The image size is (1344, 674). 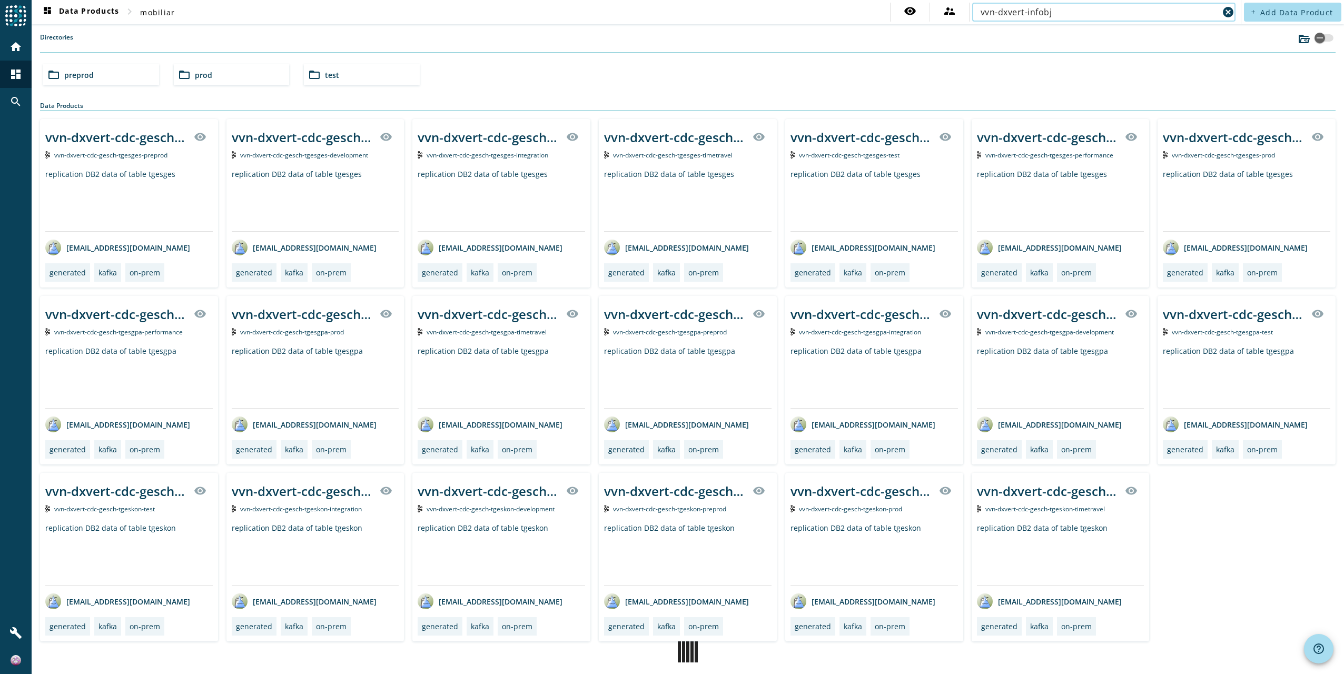 I want to click on span: Kafka Topic: vvn-dxvert-cdc-gesch-tgesgpa-timetravel, so click(x=487, y=332).